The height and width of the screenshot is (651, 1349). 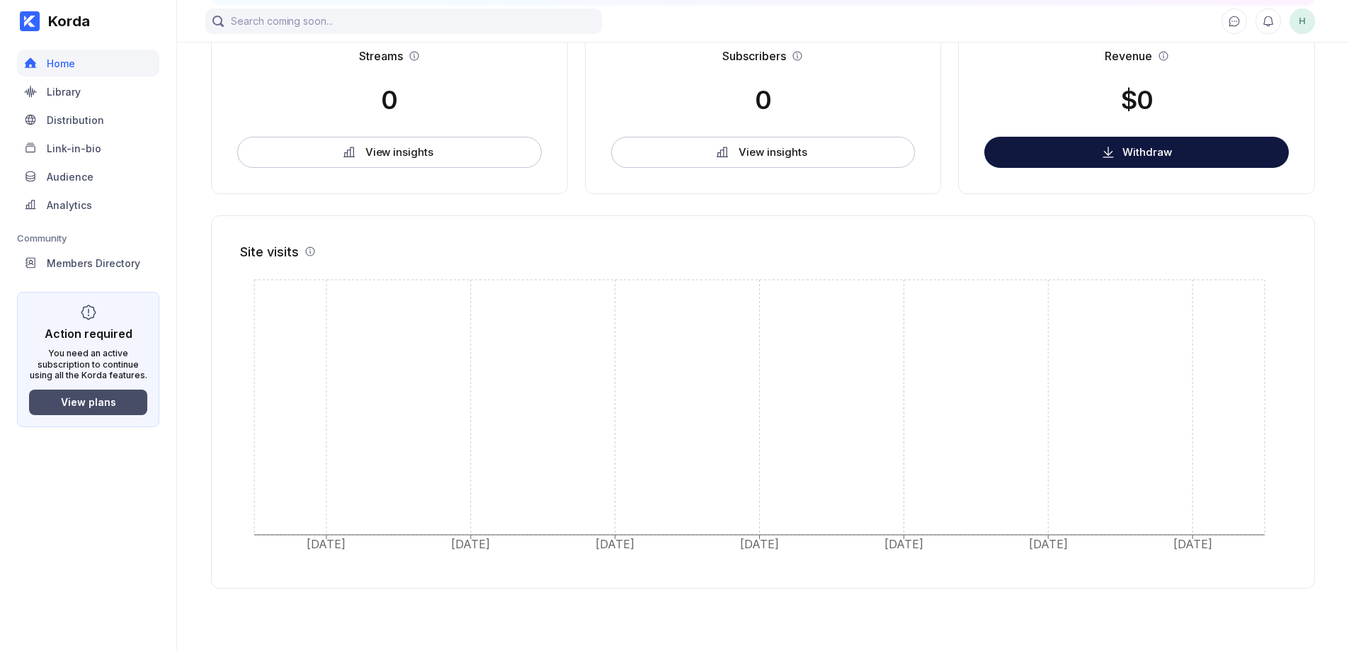 What do you see at coordinates (94, 263) in the screenshot?
I see `div: Members Directory` at bounding box center [94, 263].